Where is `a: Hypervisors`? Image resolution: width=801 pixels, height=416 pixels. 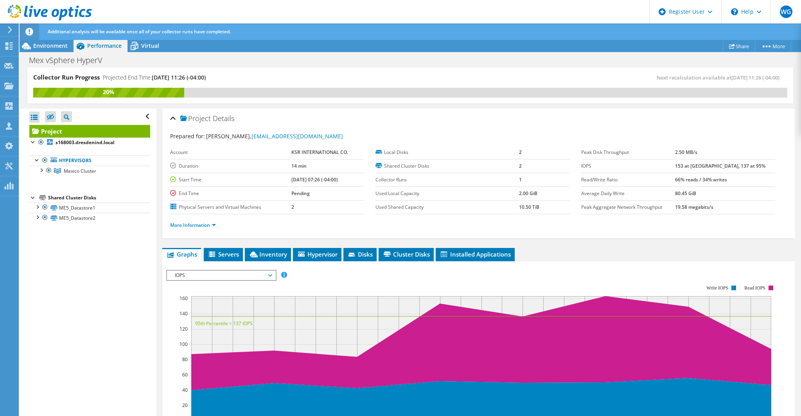
a: Hypervisors is located at coordinates (90, 160).